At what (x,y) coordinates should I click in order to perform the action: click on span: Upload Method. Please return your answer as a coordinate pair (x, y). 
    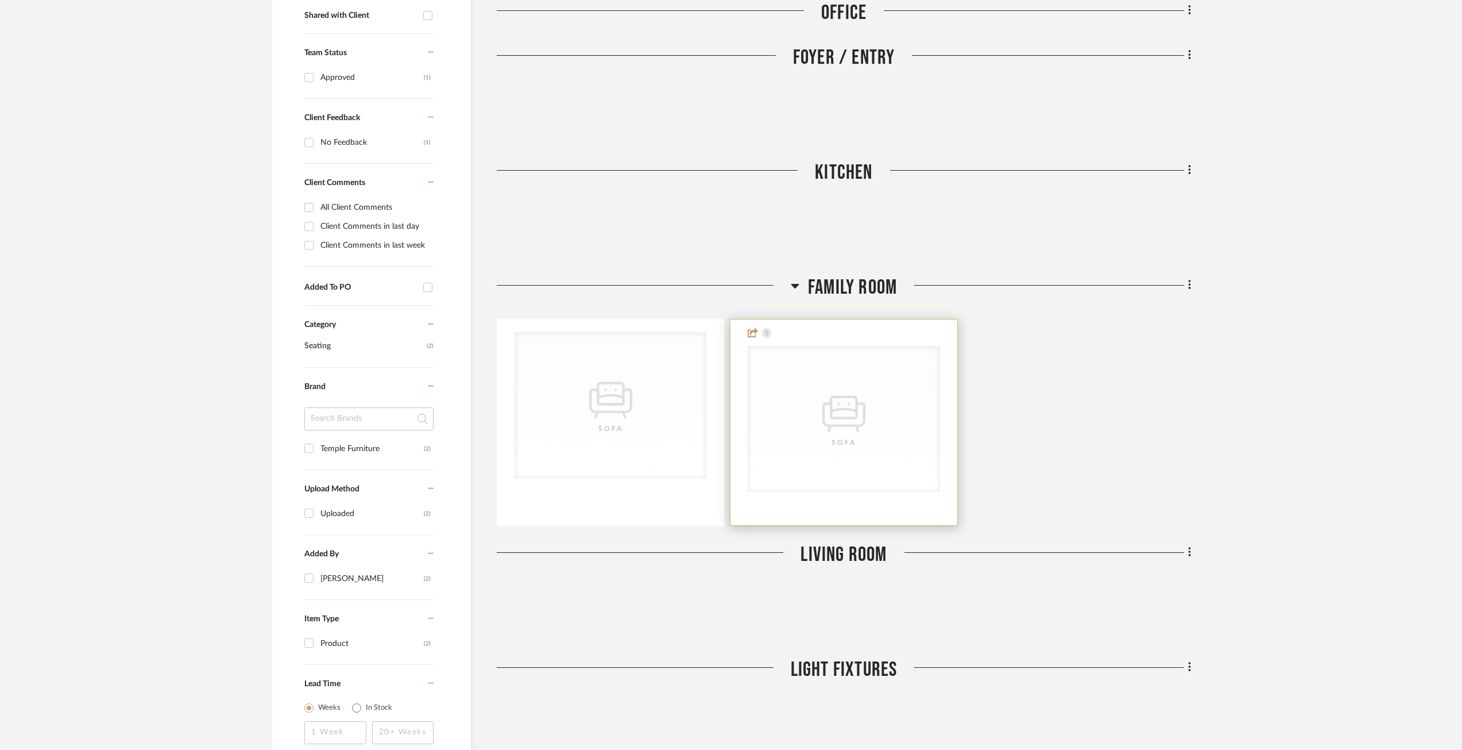
    Looking at the image, I should click on (332, 489).